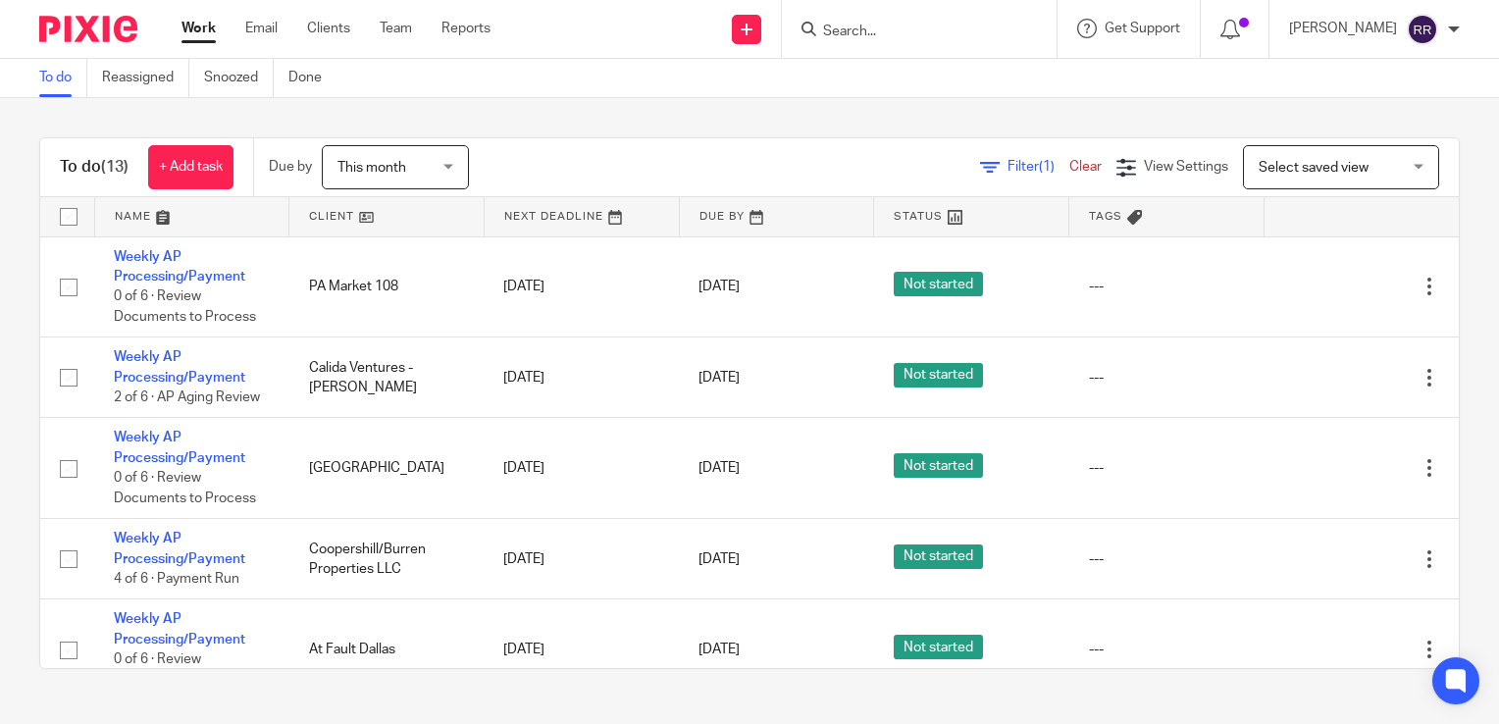 The height and width of the screenshot is (724, 1499). Describe the element at coordinates (190, 167) in the screenshot. I see `a: + Add task` at that location.